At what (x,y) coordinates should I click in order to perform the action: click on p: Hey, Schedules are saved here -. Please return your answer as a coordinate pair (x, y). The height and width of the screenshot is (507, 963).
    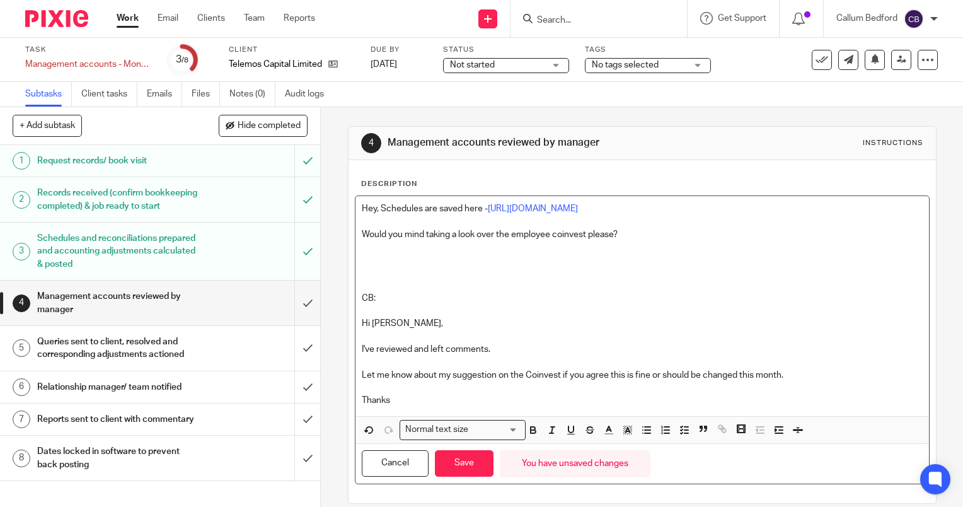
    Looking at the image, I should click on (642, 209).